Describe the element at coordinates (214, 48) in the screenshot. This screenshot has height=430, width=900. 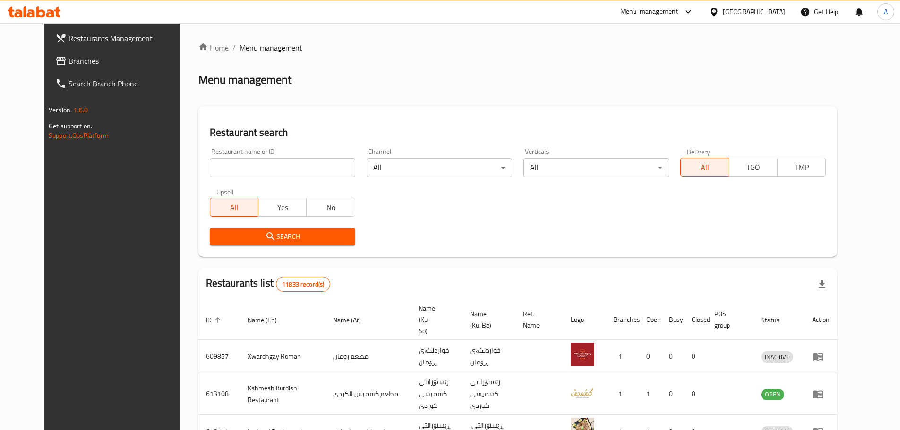
I see `a: Home` at that location.